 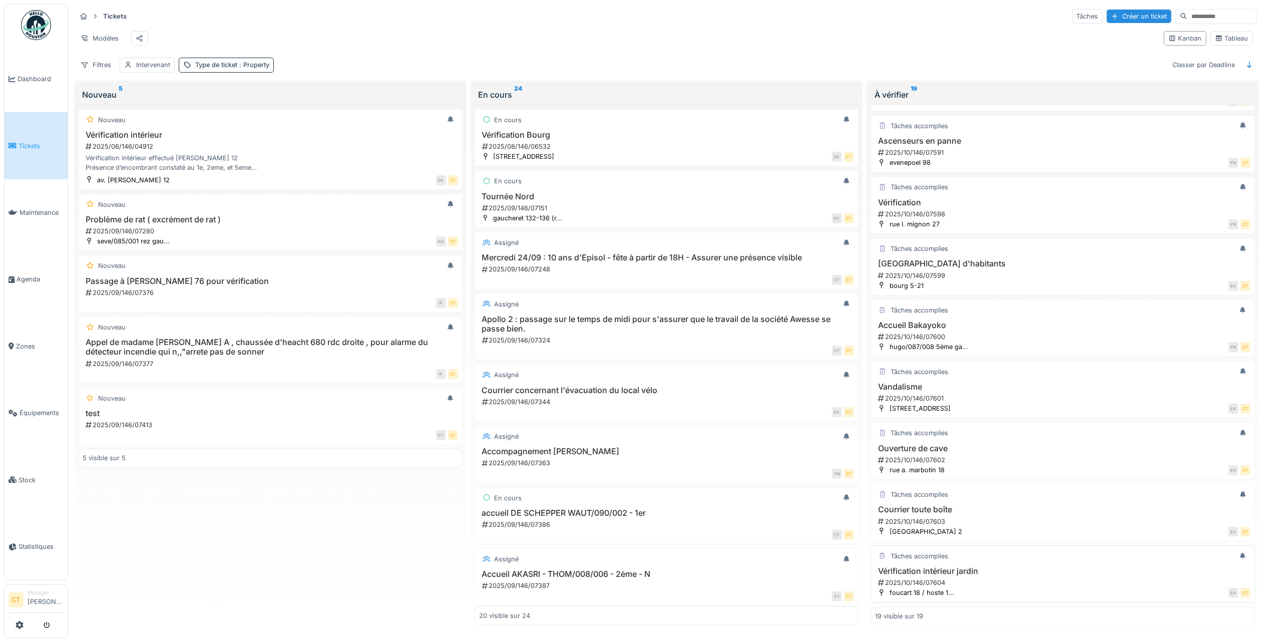 What do you see at coordinates (1231, 38) in the screenshot?
I see `div: Tableau` at bounding box center [1231, 38].